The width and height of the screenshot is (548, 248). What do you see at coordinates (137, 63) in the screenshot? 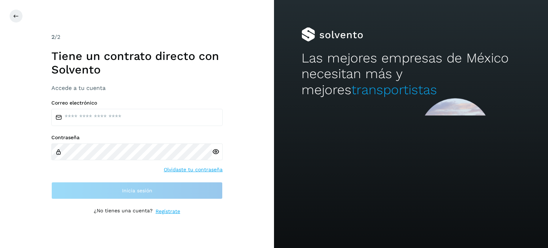
I see `h1: Tiene un contrato directo con Solvento` at bounding box center [137, 63].